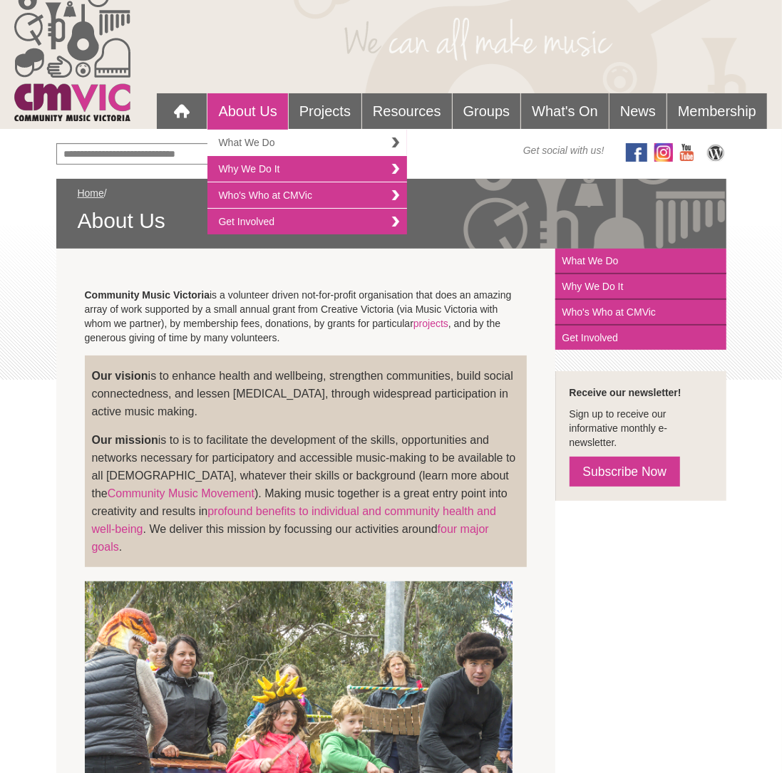 Image resolution: width=782 pixels, height=773 pixels. I want to click on a: News, so click(638, 111).